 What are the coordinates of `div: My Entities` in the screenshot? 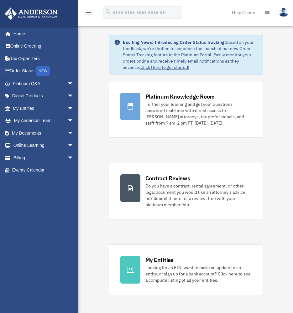 It's located at (159, 260).